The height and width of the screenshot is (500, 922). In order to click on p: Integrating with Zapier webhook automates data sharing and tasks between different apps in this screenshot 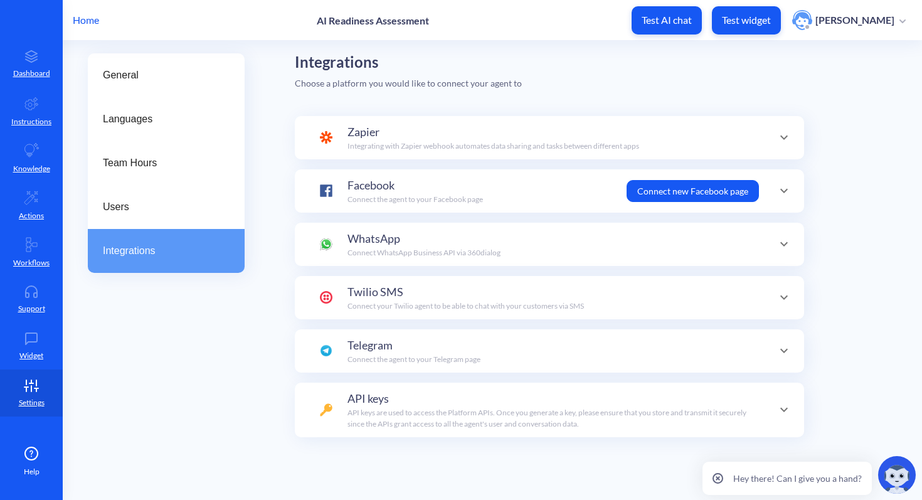, I will do `click(493, 146)`.